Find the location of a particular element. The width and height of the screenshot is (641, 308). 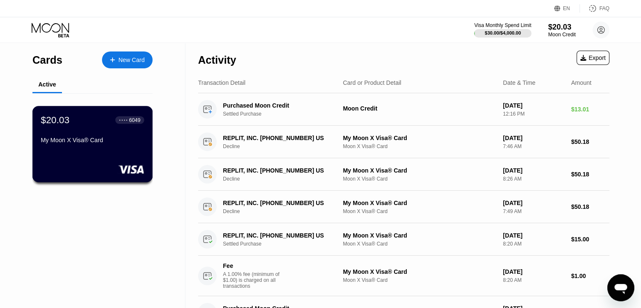

div: Card or Product Detail is located at coordinates (372, 83).